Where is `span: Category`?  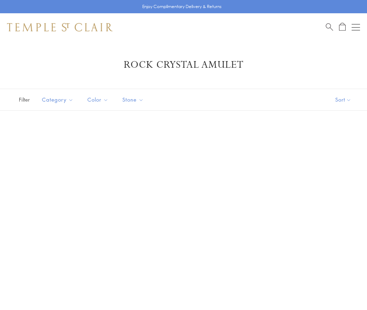
span: Category is located at coordinates (58, 100).